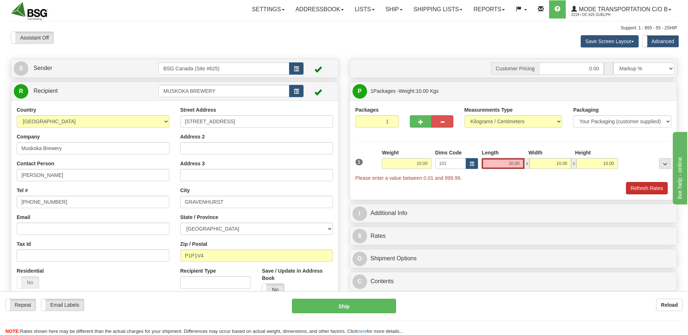 This screenshot has width=688, height=335. What do you see at coordinates (360, 91) in the screenshot?
I see `span: P` at bounding box center [360, 91].